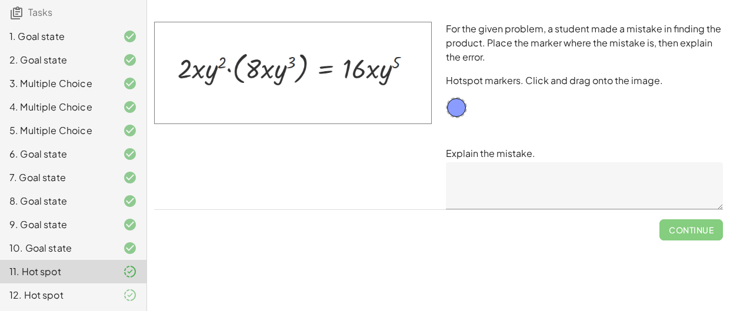 This screenshot has height=311, width=730. Describe the element at coordinates (56, 107) in the screenshot. I see `div: 4. Multiple Choice` at that location.